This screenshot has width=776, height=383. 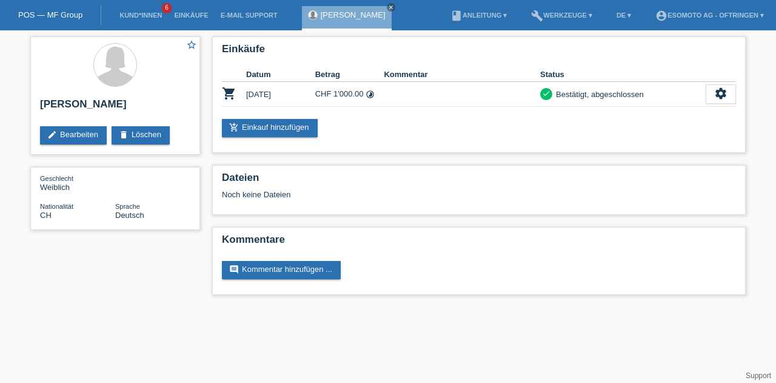 What do you see at coordinates (130, 215) in the screenshot?
I see `span: Deutsch` at bounding box center [130, 215].